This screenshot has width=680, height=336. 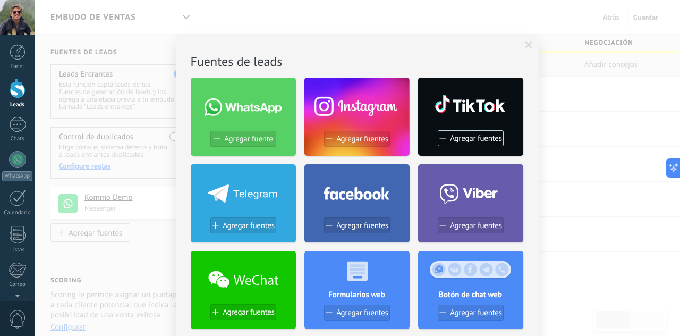 I want to click on div: Listas, so click(x=18, y=250).